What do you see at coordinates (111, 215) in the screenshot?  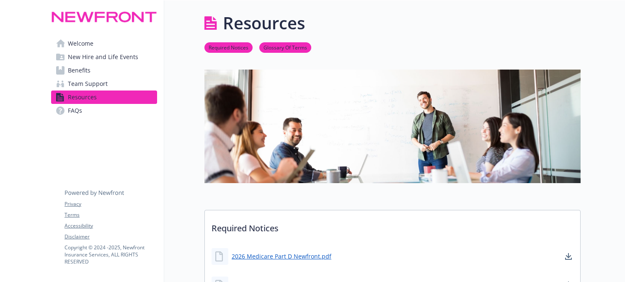 I see `a: Terms` at bounding box center [111, 215].